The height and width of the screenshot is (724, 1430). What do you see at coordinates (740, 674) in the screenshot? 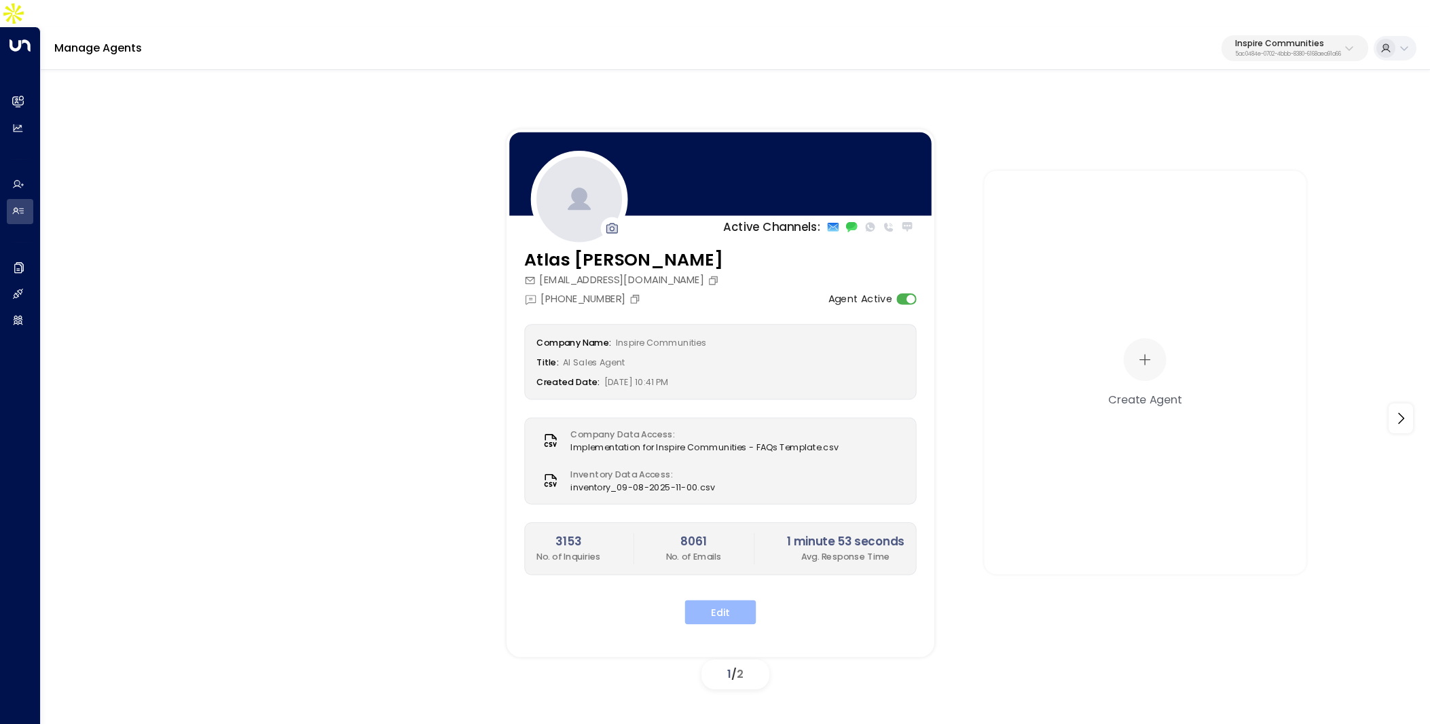
I see `span: 2` at bounding box center [740, 674].